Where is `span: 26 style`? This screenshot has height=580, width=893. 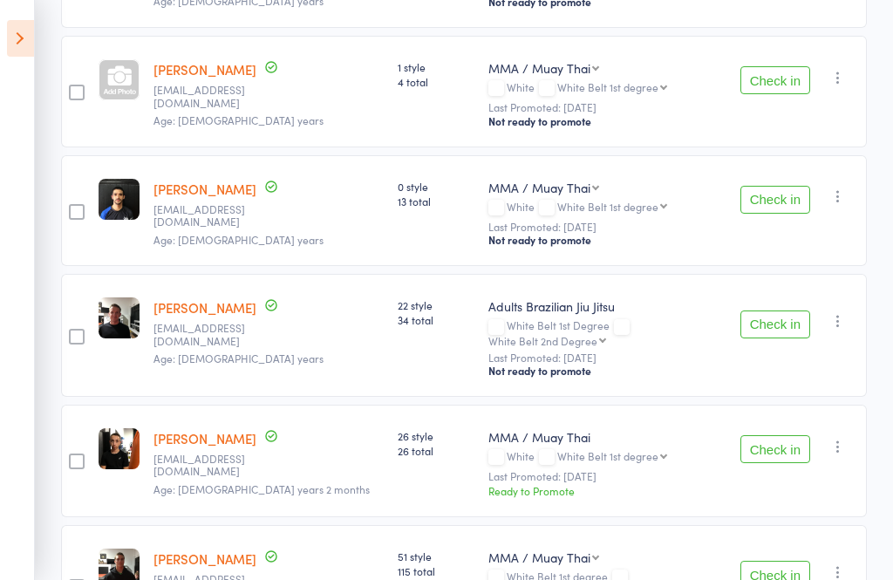
span: 26 style is located at coordinates (436, 435).